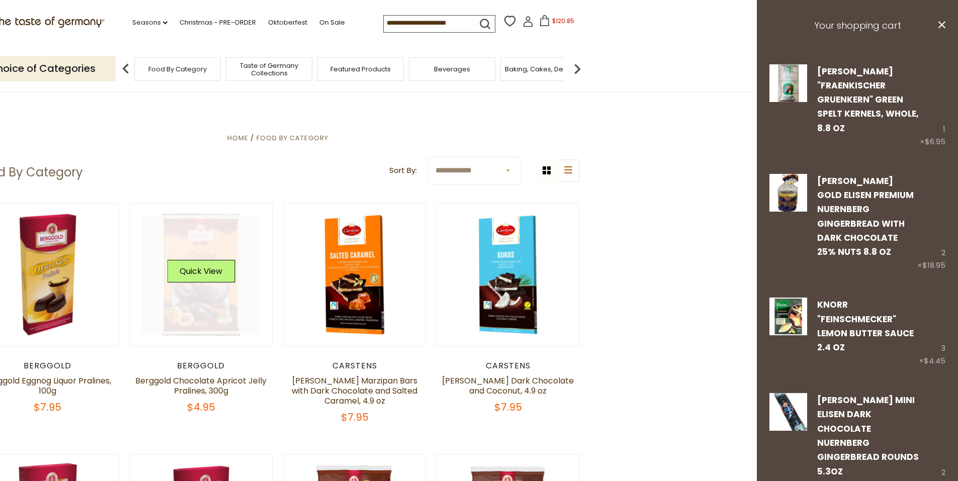  I want to click on a: Zimmermann-Muehle "Fraenkischer Gruenkern" Green Spelt Kernels, Whole, 8.8 oz, so click(788, 106).